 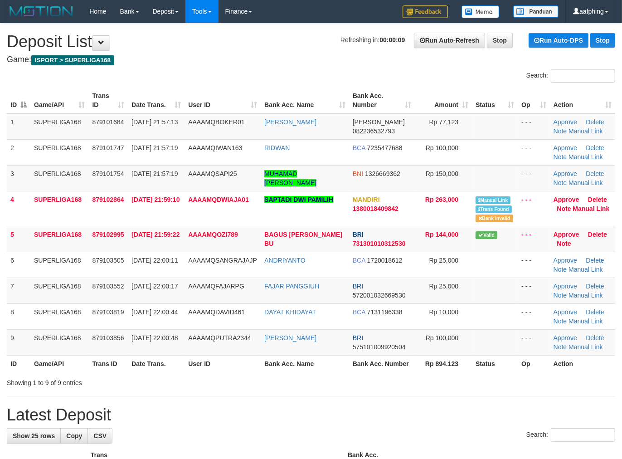 What do you see at coordinates (583, 100) in the screenshot?
I see `th: Action: activate to sort column ascending` at bounding box center [583, 100].